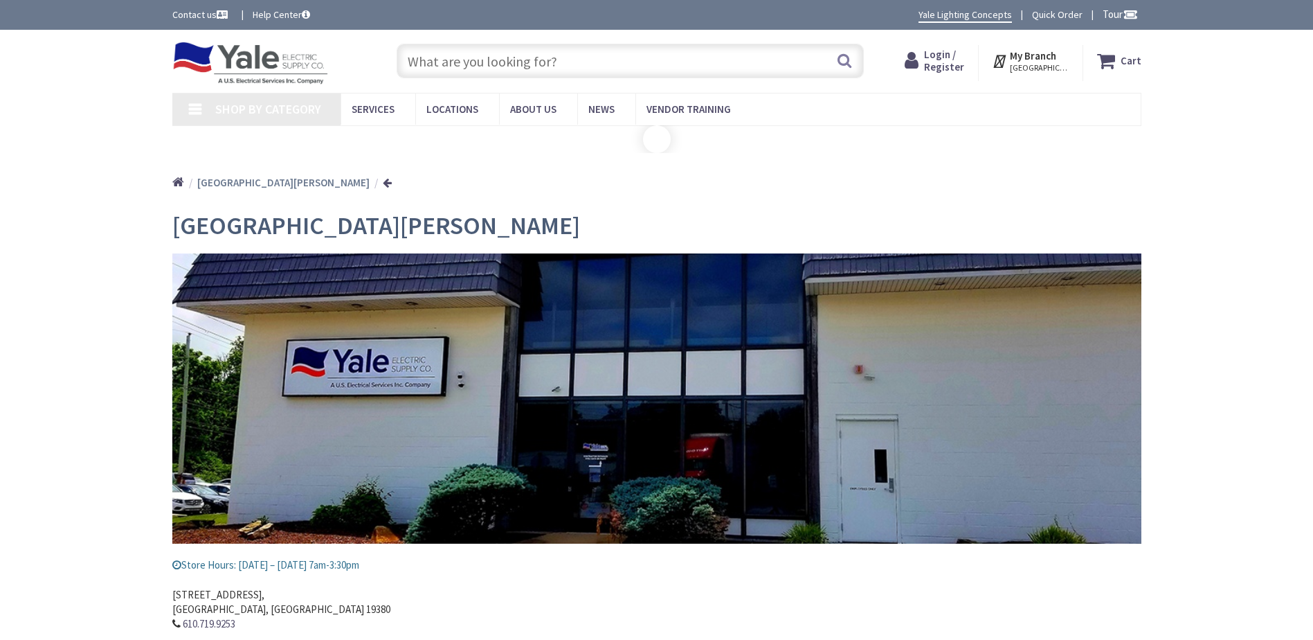 The width and height of the screenshot is (1313, 640). What do you see at coordinates (602, 109) in the screenshot?
I see `span: News` at bounding box center [602, 109].